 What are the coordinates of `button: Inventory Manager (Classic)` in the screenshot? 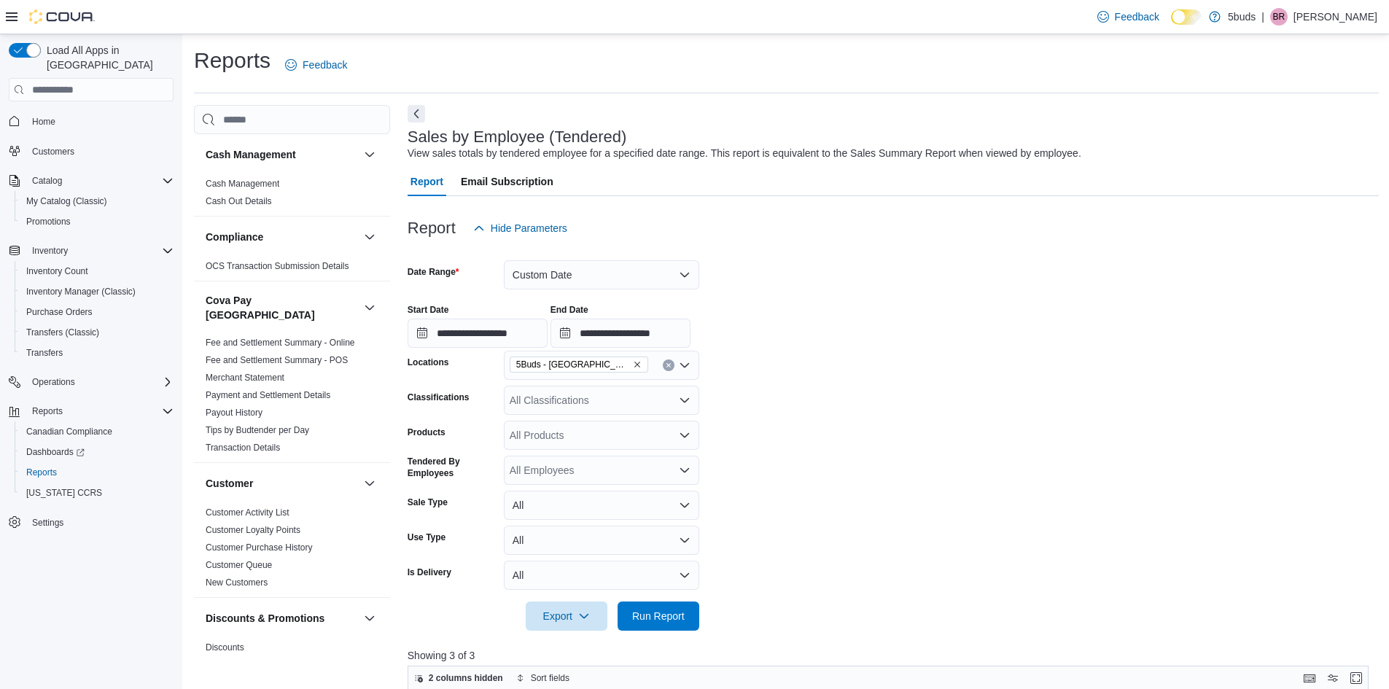 It's located at (97, 292).